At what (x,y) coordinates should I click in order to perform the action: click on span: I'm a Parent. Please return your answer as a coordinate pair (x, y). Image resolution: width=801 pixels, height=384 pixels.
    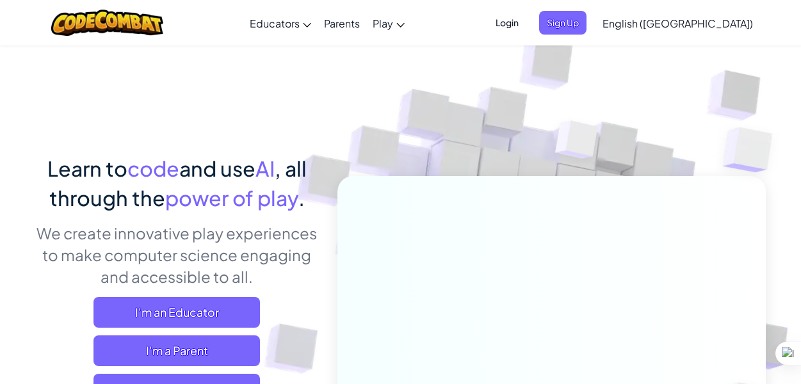
    Looking at the image, I should click on (177, 351).